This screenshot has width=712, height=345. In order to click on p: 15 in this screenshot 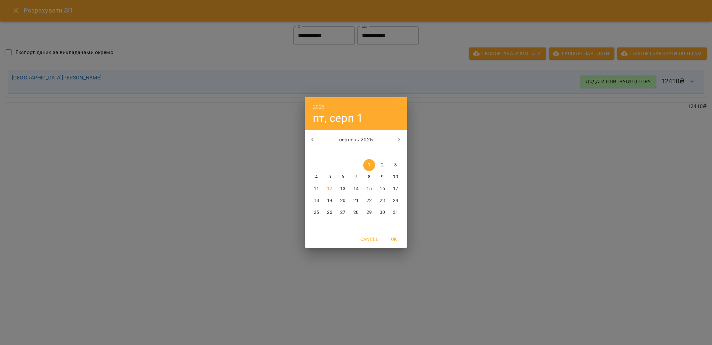, I will do `click(369, 189)`.